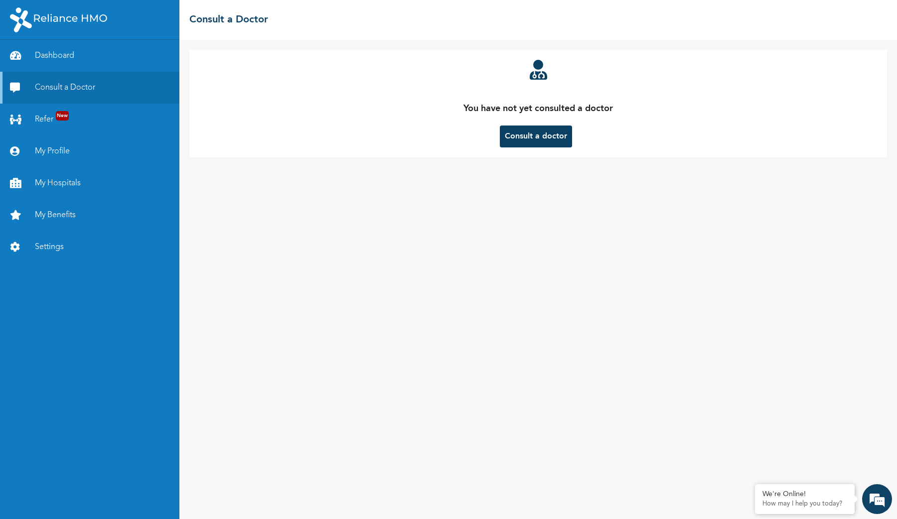 The width and height of the screenshot is (897, 519). Describe the element at coordinates (29, 62) in the screenshot. I see `img: d_794563401_company_1708531726252_794563401` at that location.